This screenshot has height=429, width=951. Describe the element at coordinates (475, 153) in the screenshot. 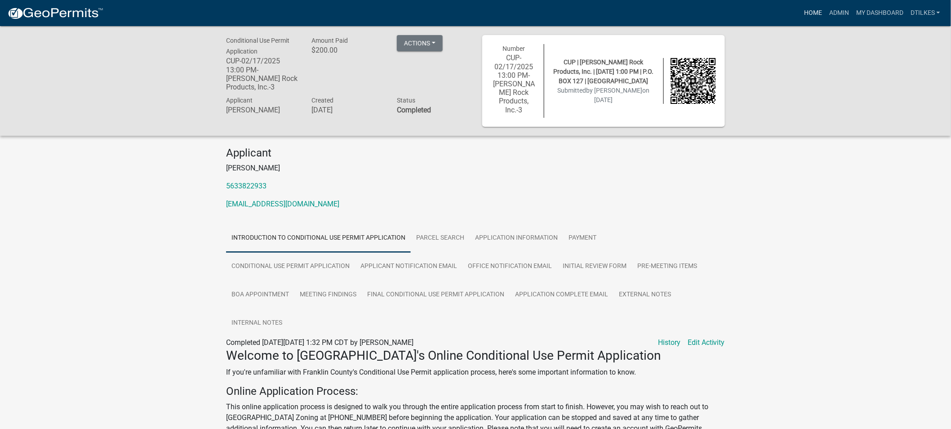

I see `h4: Applicant` at that location.